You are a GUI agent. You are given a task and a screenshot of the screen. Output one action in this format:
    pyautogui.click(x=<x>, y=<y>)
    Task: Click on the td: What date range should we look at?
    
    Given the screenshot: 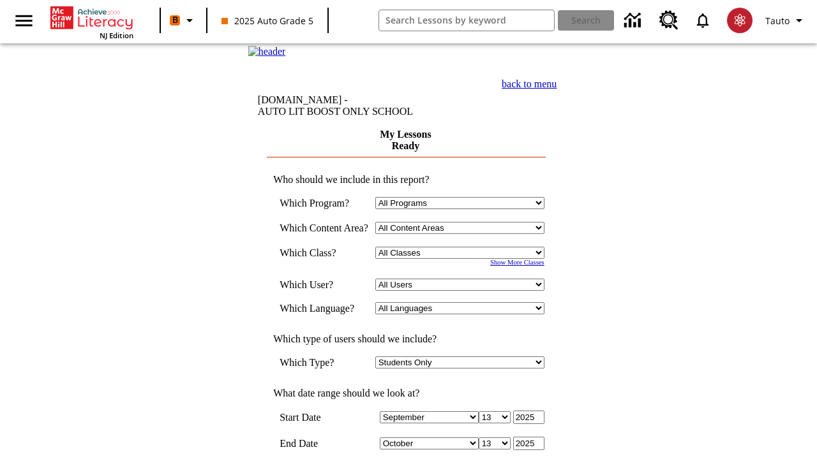 What is the action you would take?
    pyautogui.click(x=405, y=394)
    